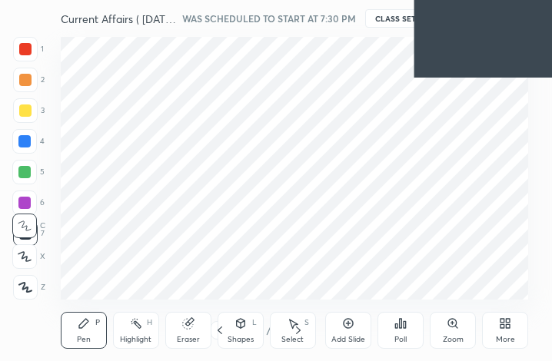  What do you see at coordinates (241, 340) in the screenshot?
I see `div: Shapes` at bounding box center [241, 340].